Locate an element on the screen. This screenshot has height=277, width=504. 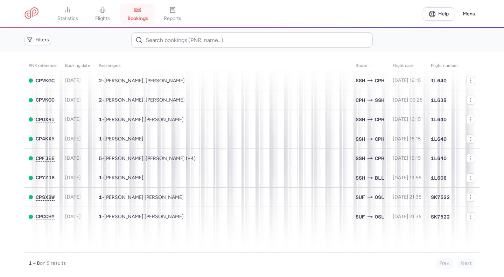
th: Booking date is located at coordinates (78, 66).